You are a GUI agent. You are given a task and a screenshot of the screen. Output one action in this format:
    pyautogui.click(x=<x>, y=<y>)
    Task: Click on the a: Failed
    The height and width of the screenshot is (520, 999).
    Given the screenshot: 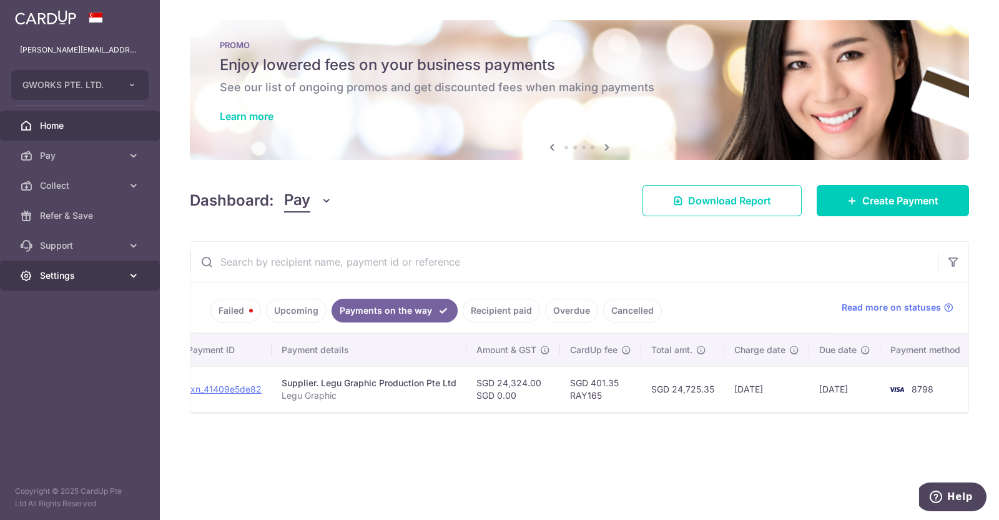 What is the action you would take?
    pyautogui.click(x=235, y=310)
    